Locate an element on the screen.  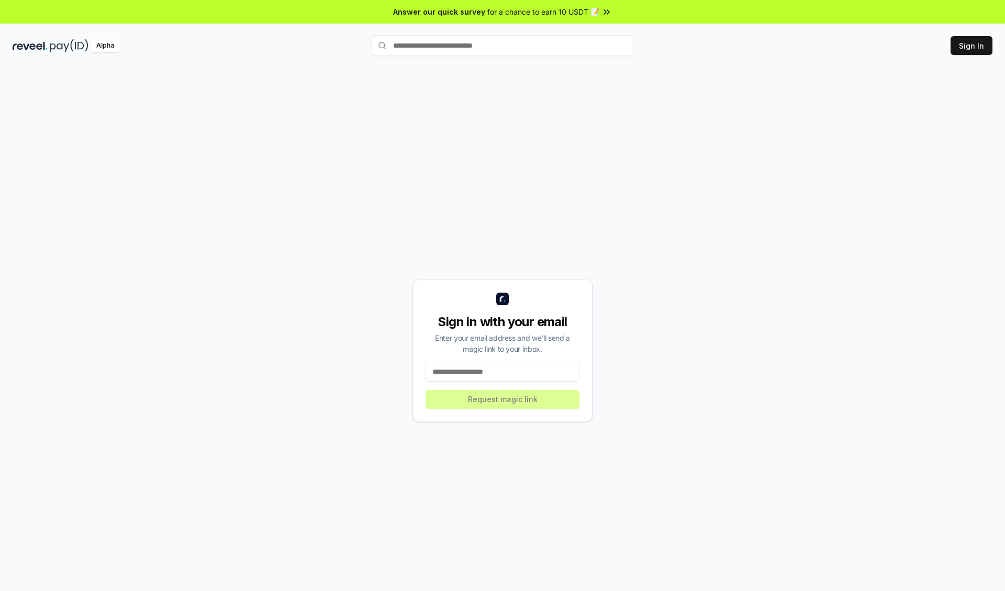
img: pay_id is located at coordinates (69, 46).